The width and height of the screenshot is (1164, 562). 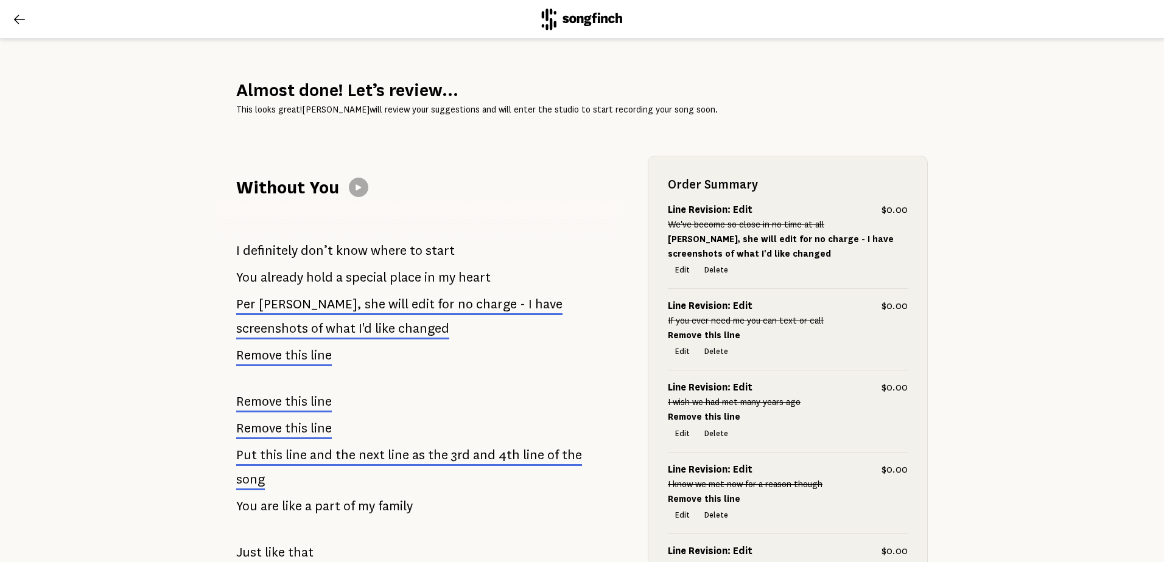 I want to click on span: next, so click(x=371, y=455).